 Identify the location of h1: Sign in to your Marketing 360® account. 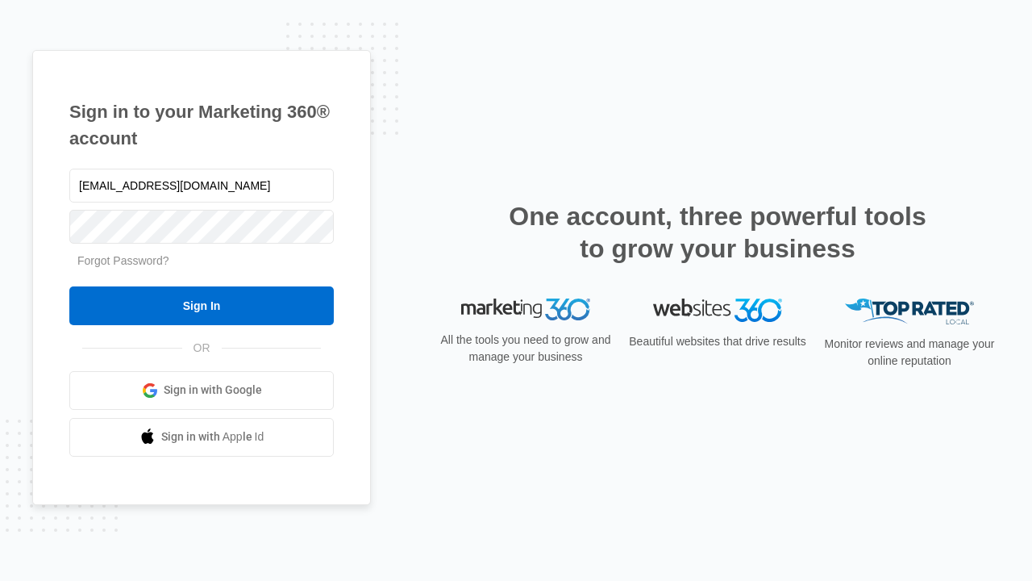
(202, 125).